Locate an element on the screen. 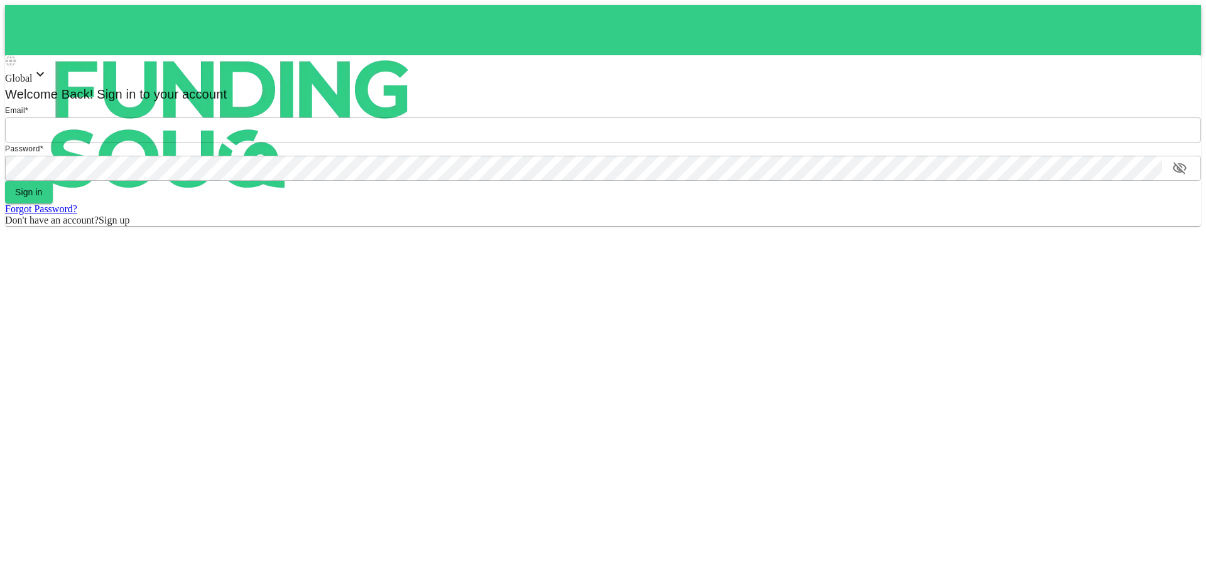 This screenshot has width=1206, height=572. span: Sign in to your account is located at coordinates (160, 94).